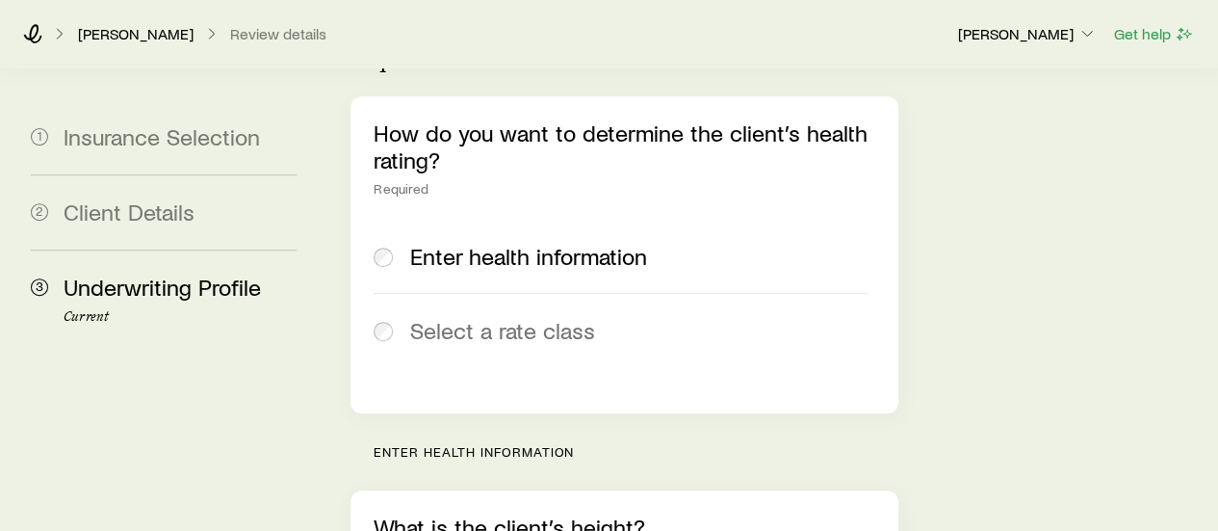 The height and width of the screenshot is (531, 1218). I want to click on span: Enter health information, so click(529, 256).